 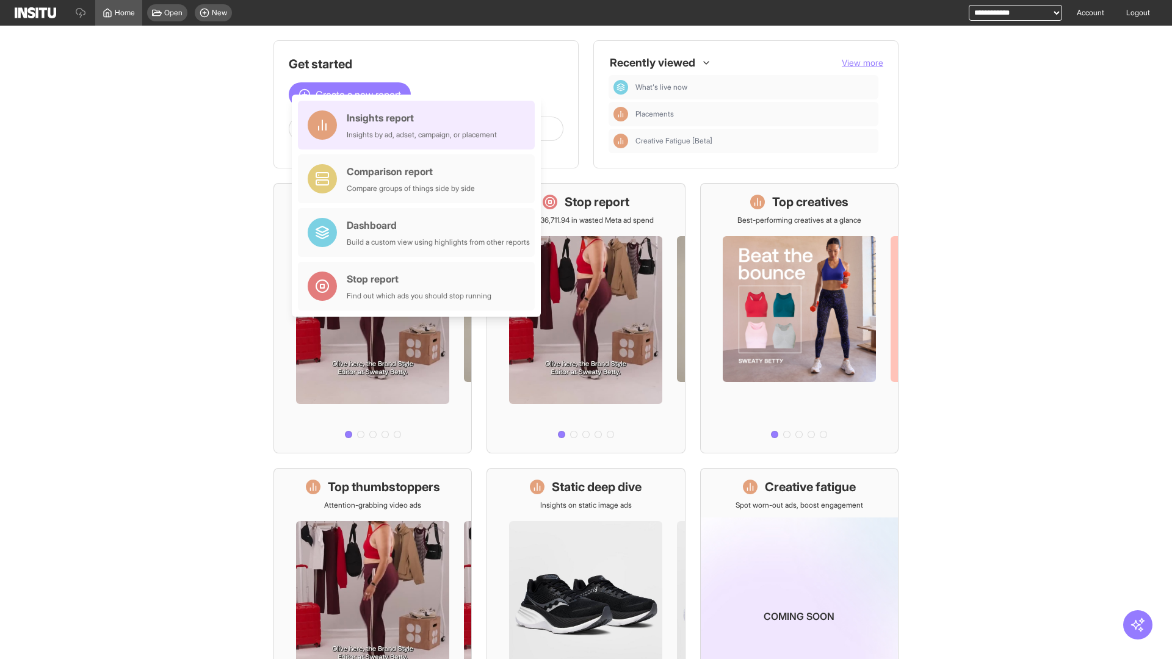 I want to click on h1: Get started, so click(x=426, y=64).